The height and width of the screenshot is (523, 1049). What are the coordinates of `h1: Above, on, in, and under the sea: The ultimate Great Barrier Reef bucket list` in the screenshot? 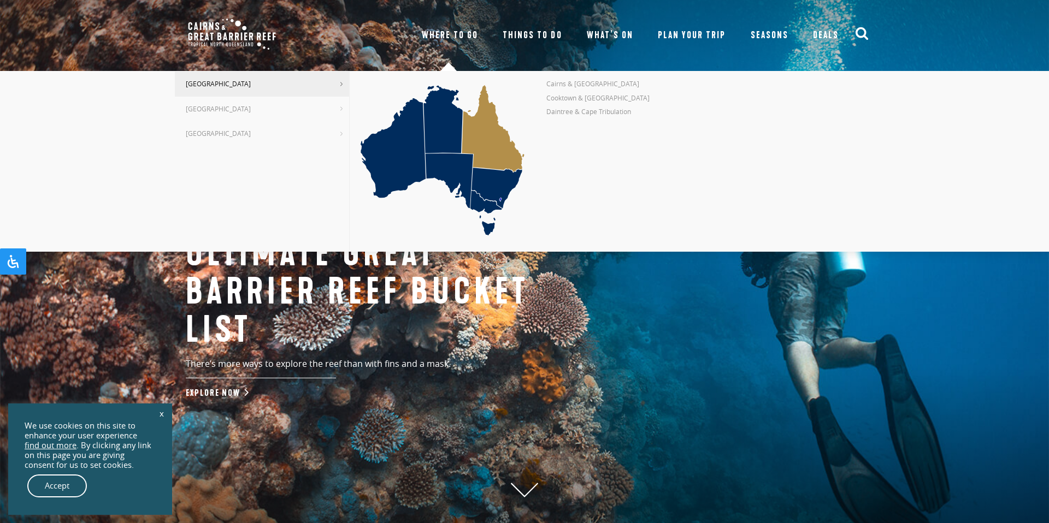 It's located at (366, 254).